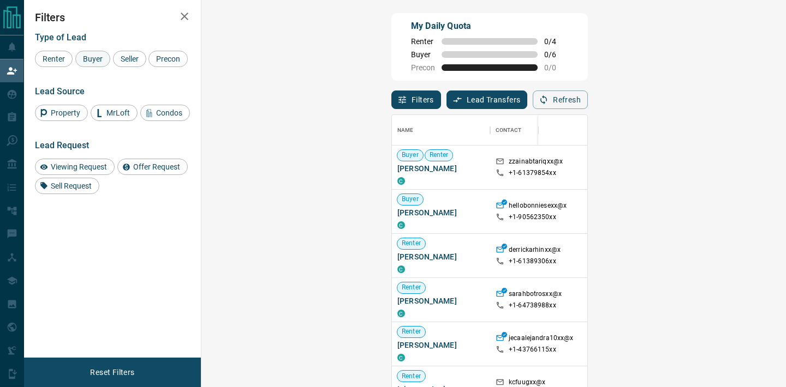 The image size is (786, 387). Describe the element at coordinates (489, 26) in the screenshot. I see `p: My Daily Quota` at that location.